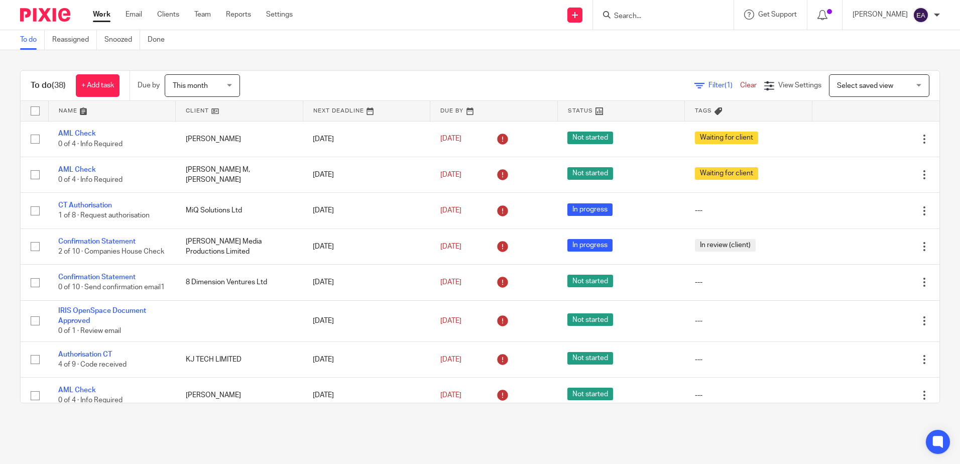 The height and width of the screenshot is (464, 960). Describe the element at coordinates (149, 85) in the screenshot. I see `p: Due by` at that location.